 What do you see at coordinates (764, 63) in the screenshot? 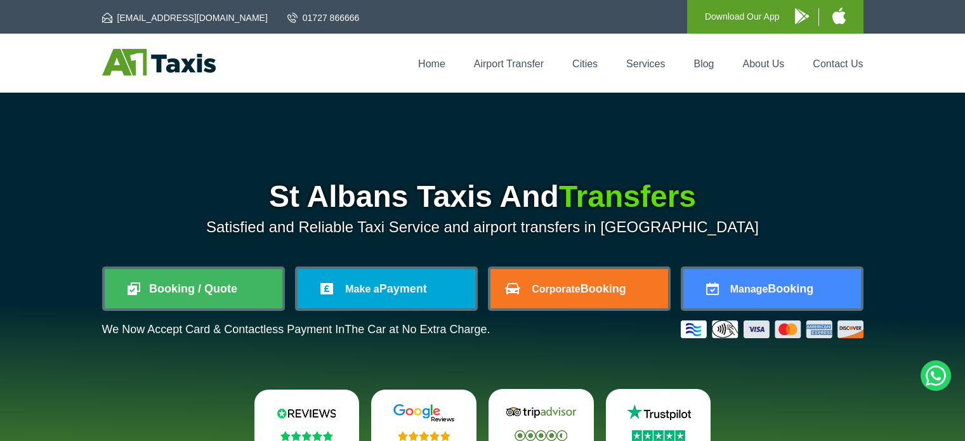
I see `a: About Us` at bounding box center [764, 63].